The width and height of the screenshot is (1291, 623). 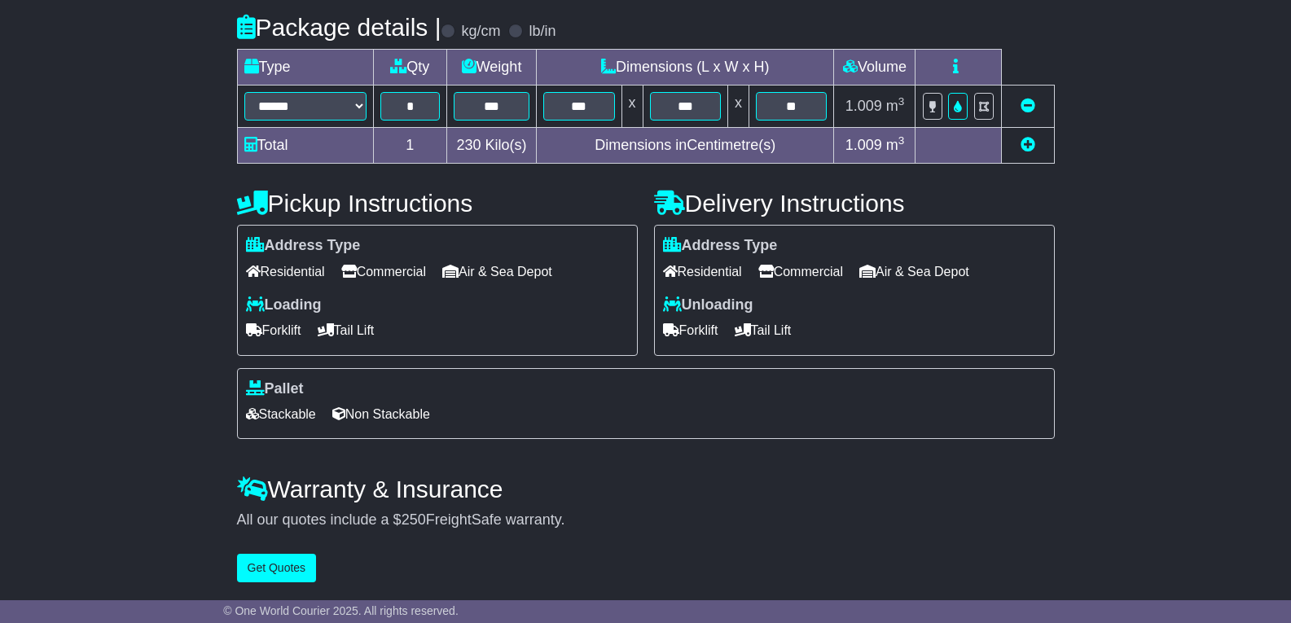 I want to click on td: Kilo(s), so click(x=492, y=146).